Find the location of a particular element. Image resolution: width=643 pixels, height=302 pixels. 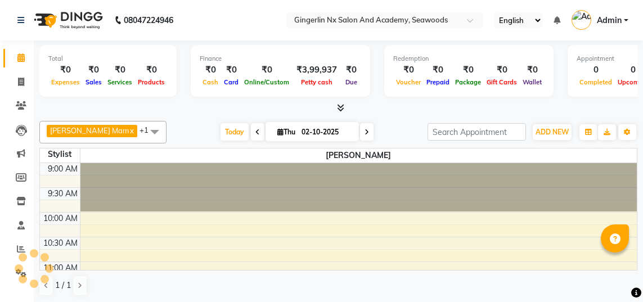

span: Gift Cards is located at coordinates (502, 82).